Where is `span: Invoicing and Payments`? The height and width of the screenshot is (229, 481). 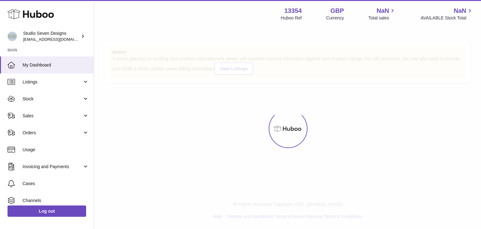
span: Invoicing and Payments is located at coordinates (52, 166).